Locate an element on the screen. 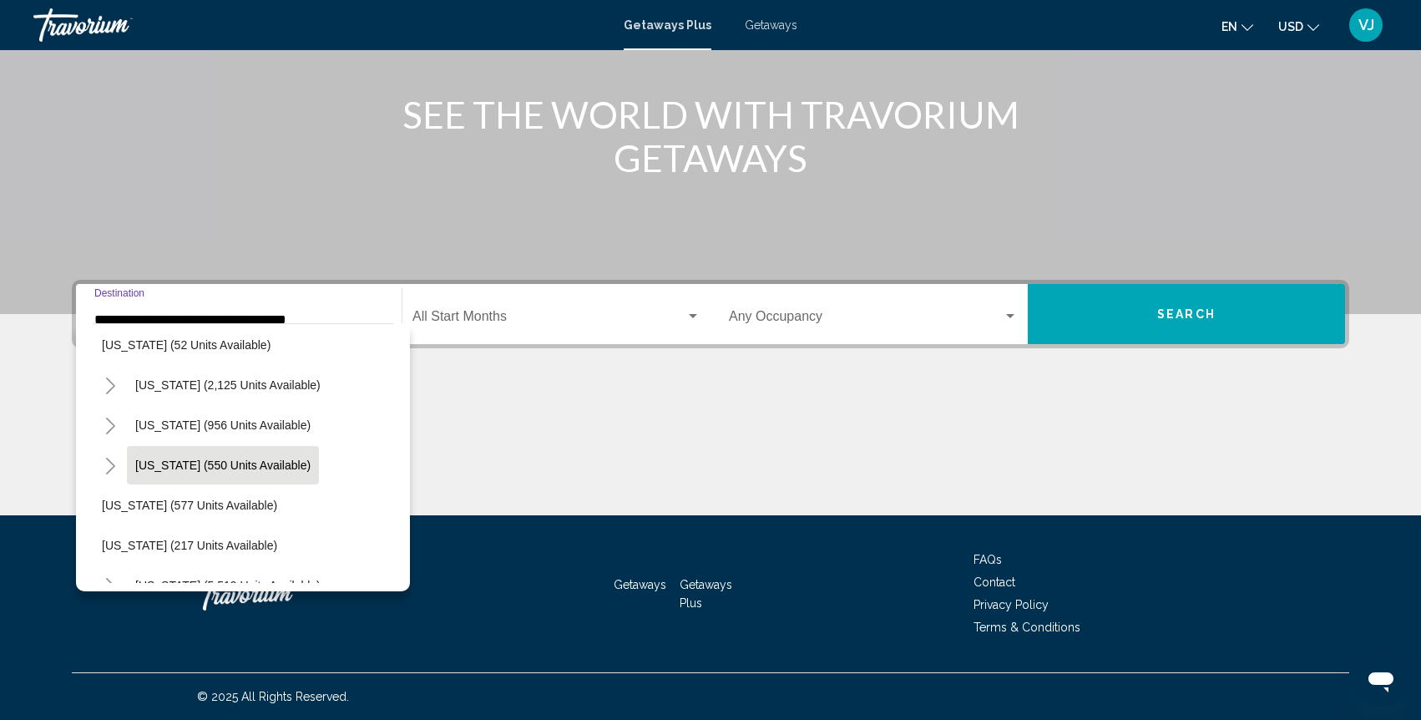 The image size is (1421, 720). h1: SEE THE WORLD WITH TRAVORIUM GETAWAYS is located at coordinates (710, 136).